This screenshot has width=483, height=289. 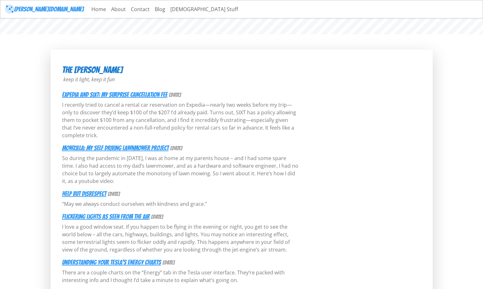 I want to click on a: About, so click(x=118, y=9).